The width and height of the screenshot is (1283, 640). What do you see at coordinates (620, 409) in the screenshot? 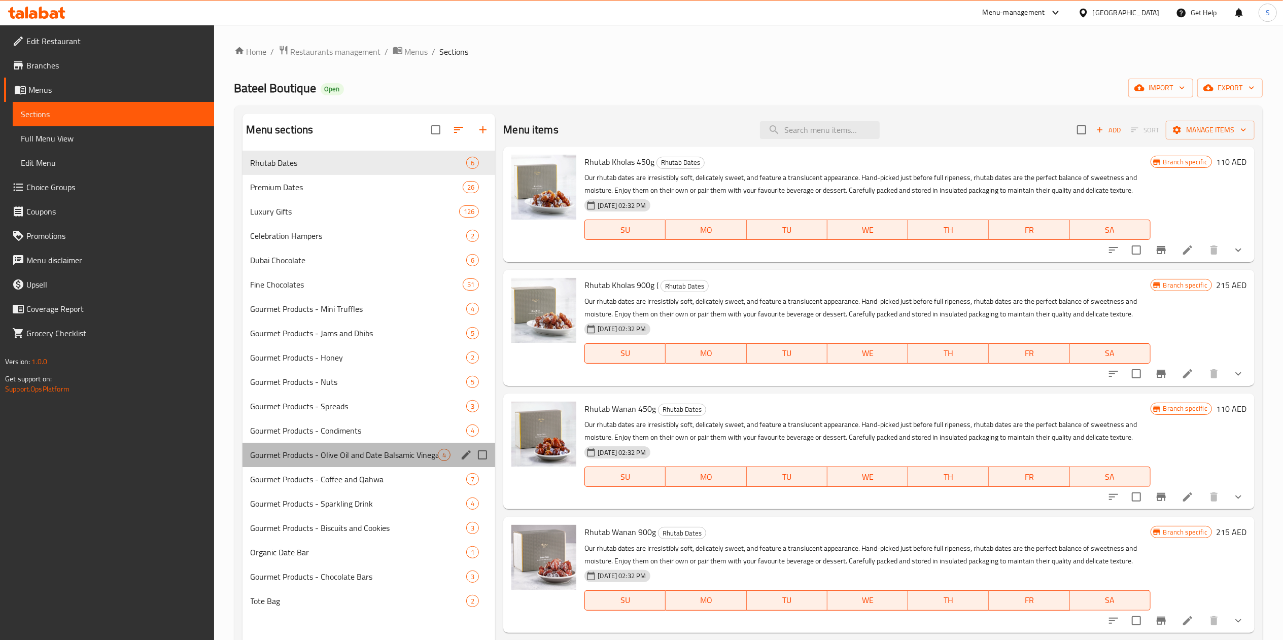
I see `span: Rhutab Wanan 450g` at bounding box center [620, 409].